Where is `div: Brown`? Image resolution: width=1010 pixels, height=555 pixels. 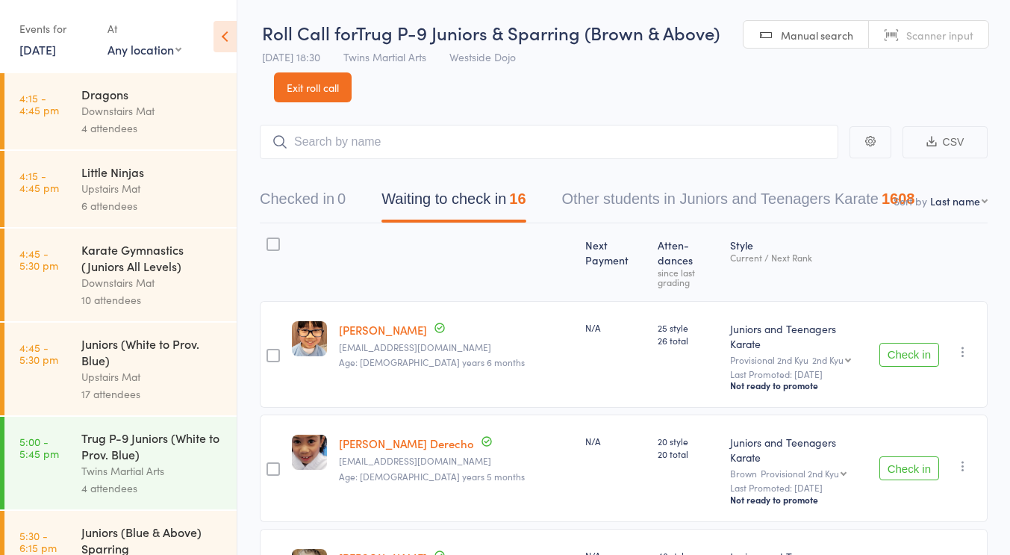
div: Brown is located at coordinates (799, 473).